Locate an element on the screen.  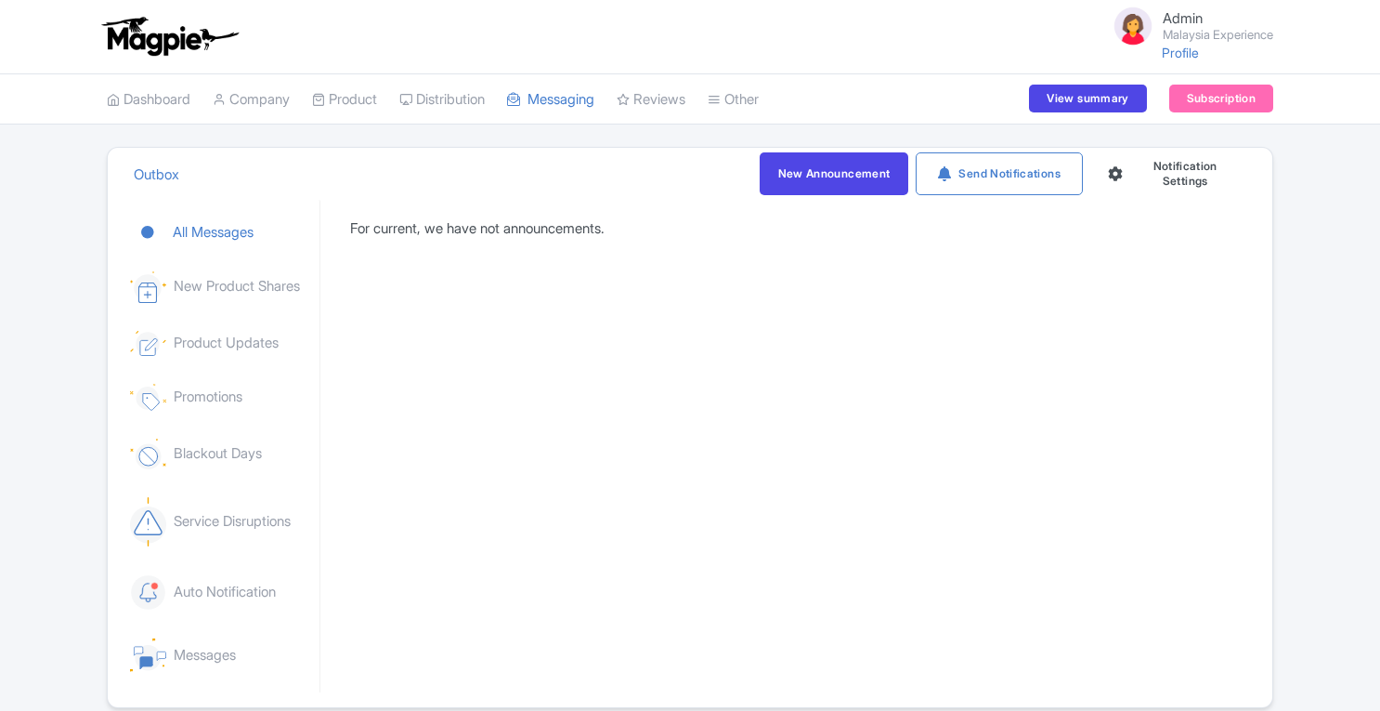
img: icon-product-update-passive-d8b36680673ce2f1c1093c6d3d9e0655.svg is located at coordinates (148, 343).